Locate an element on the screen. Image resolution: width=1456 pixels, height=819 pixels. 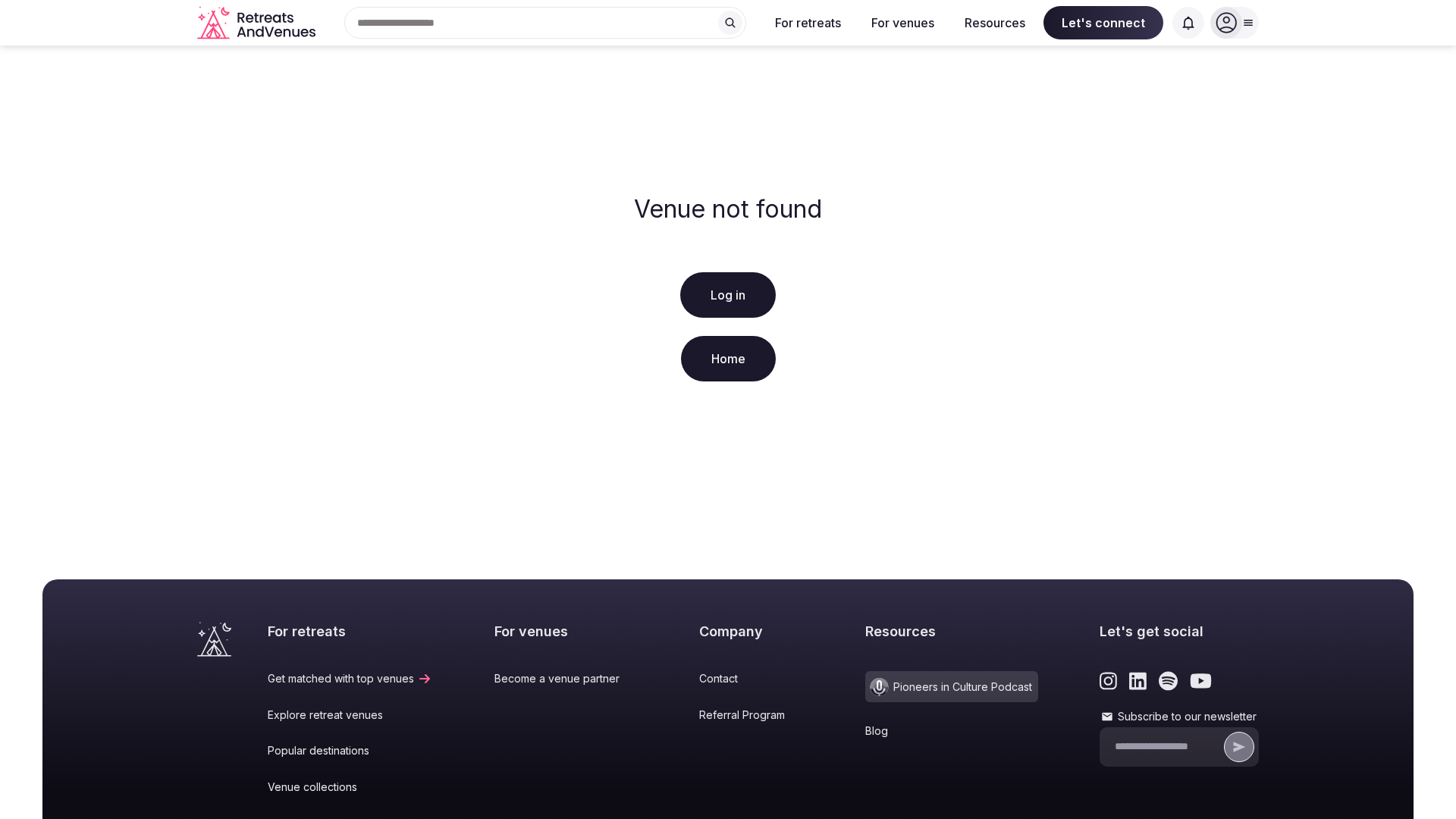
a: Link to the retreats and venues Youtube page is located at coordinates (1201, 681).